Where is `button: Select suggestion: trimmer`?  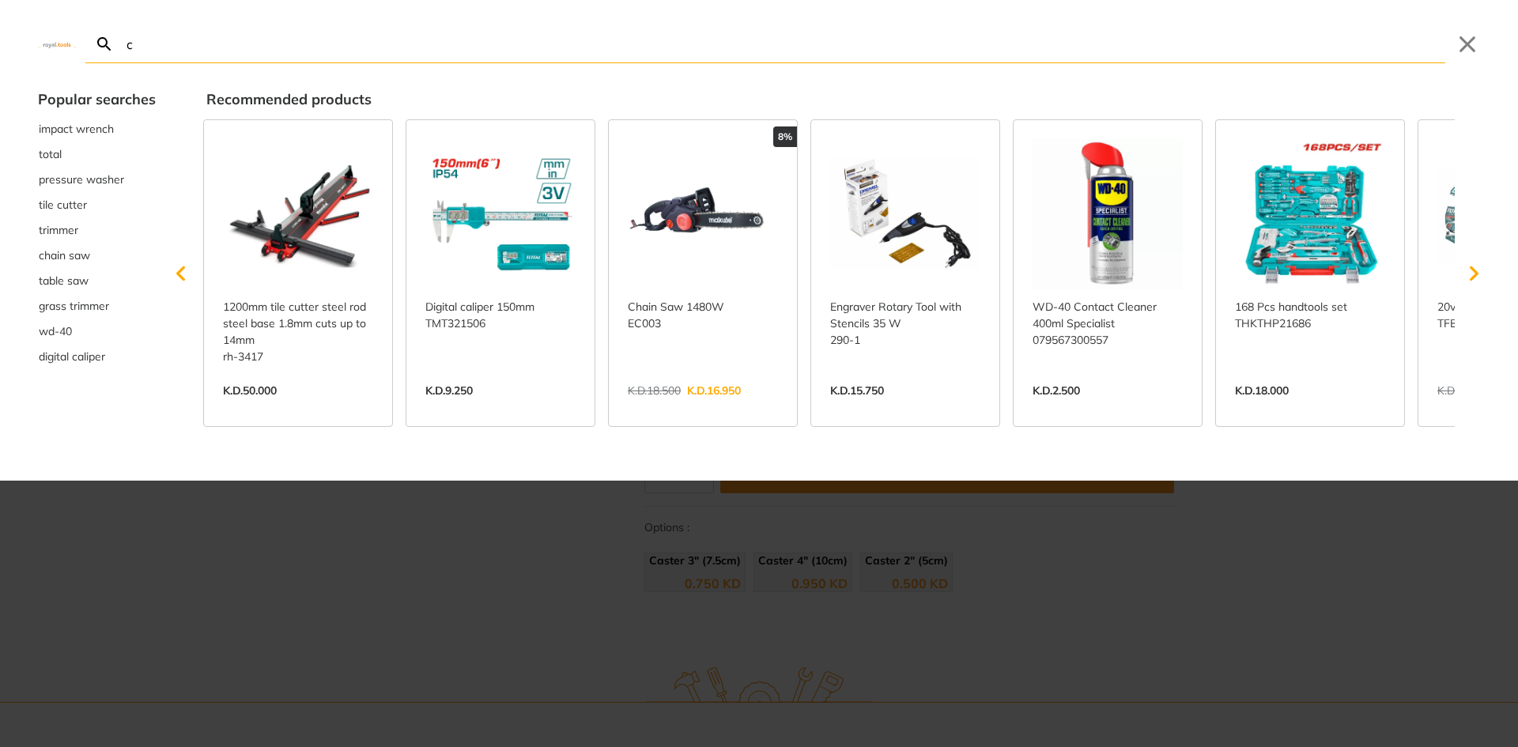 button: Select suggestion: trimmer is located at coordinates (96, 230).